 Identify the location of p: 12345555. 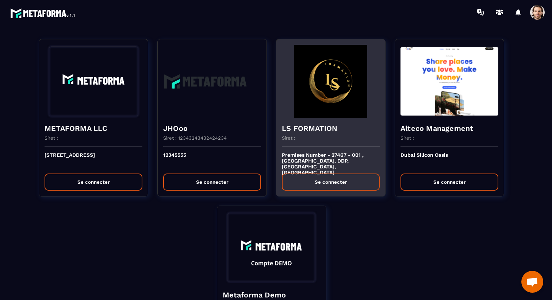
(212, 160).